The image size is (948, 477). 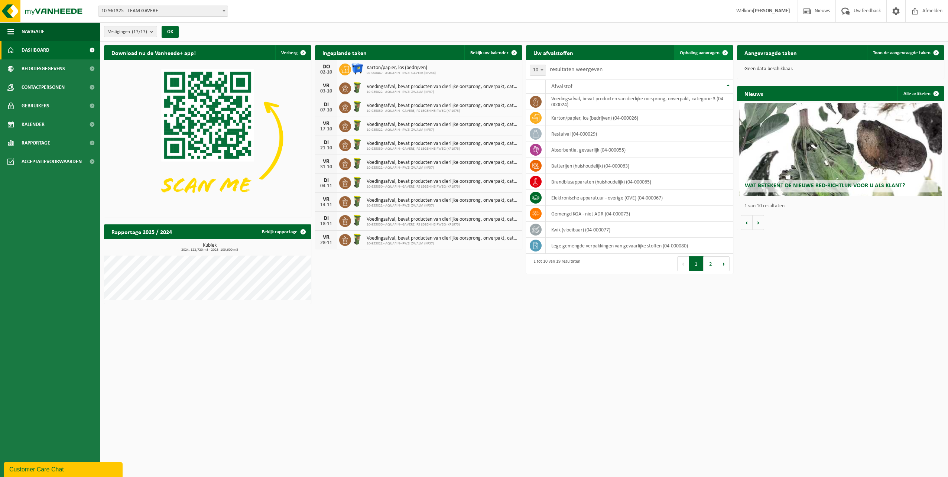 What do you see at coordinates (357, 69) in the screenshot?
I see `img: WB-1100-HPE-BE-01` at bounding box center [357, 69].